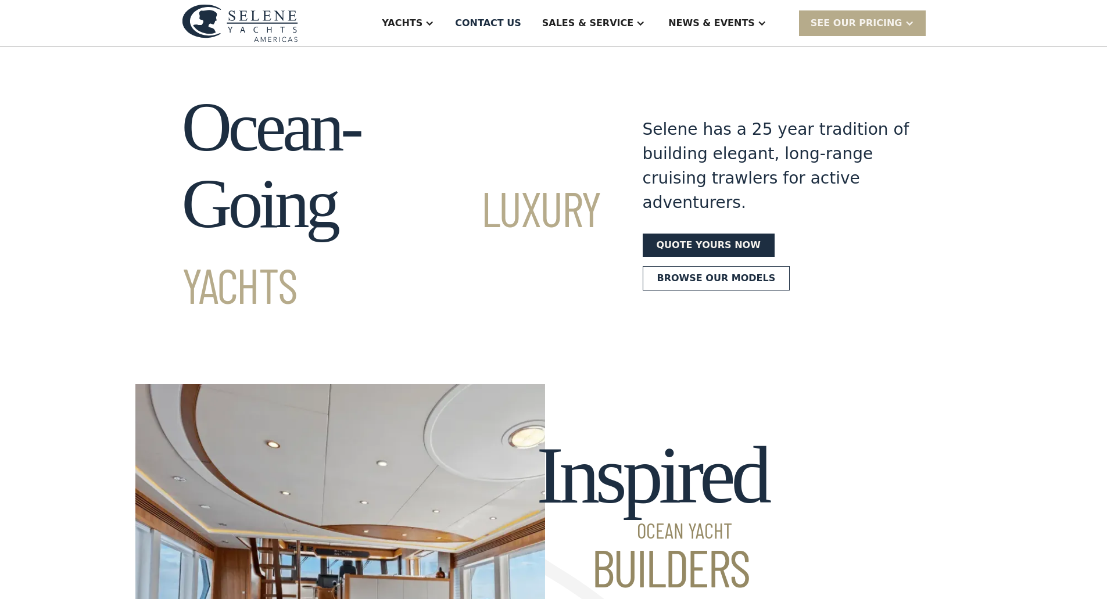 The width and height of the screenshot is (1107, 599). What do you see at coordinates (651, 567) in the screenshot?
I see `span: Builders` at bounding box center [651, 567].